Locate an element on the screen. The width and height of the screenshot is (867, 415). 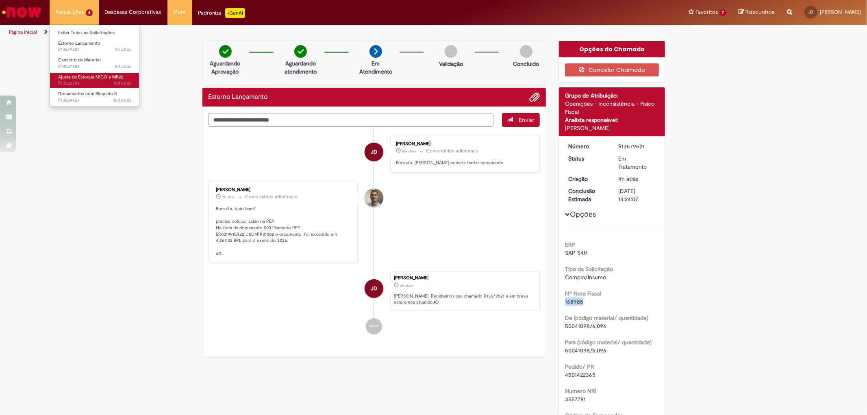
p: Aguardando atendimento is located at coordinates (300, 67).